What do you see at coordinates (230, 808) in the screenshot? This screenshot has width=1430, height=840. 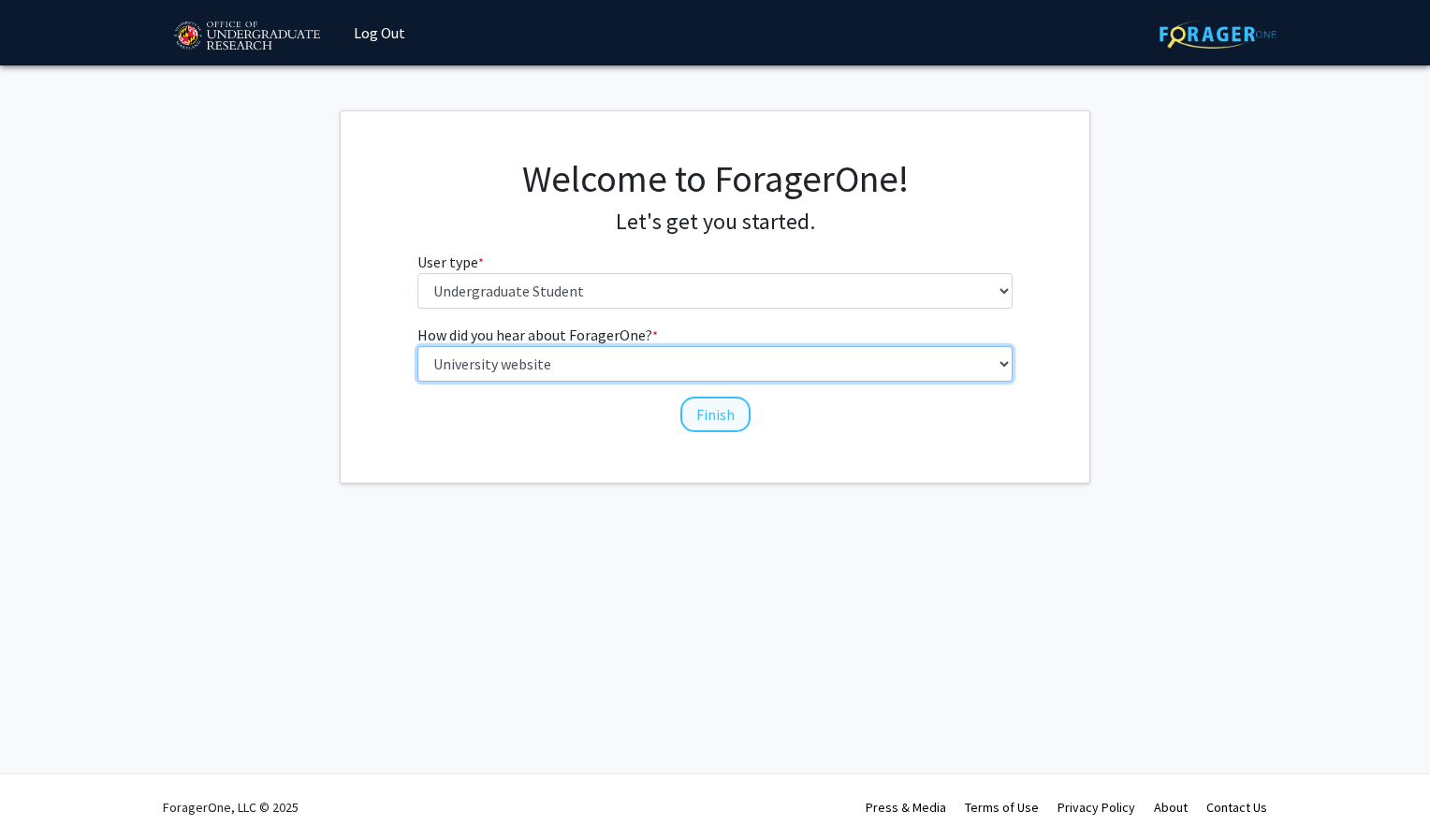 I see `div: ForagerOne, LLC © 2025` at bounding box center [230, 808].